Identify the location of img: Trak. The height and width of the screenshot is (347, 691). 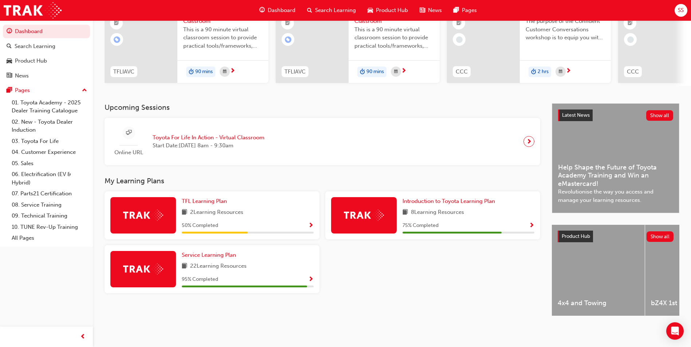
(32, 10).